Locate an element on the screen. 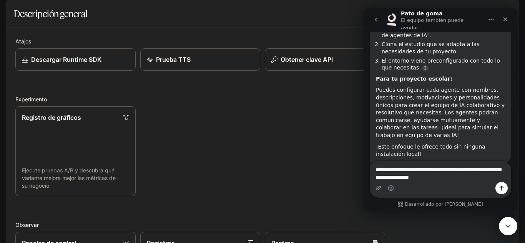 This screenshot has width=525, height=243. a: Descargar Runtime SDK is located at coordinates (75, 60).